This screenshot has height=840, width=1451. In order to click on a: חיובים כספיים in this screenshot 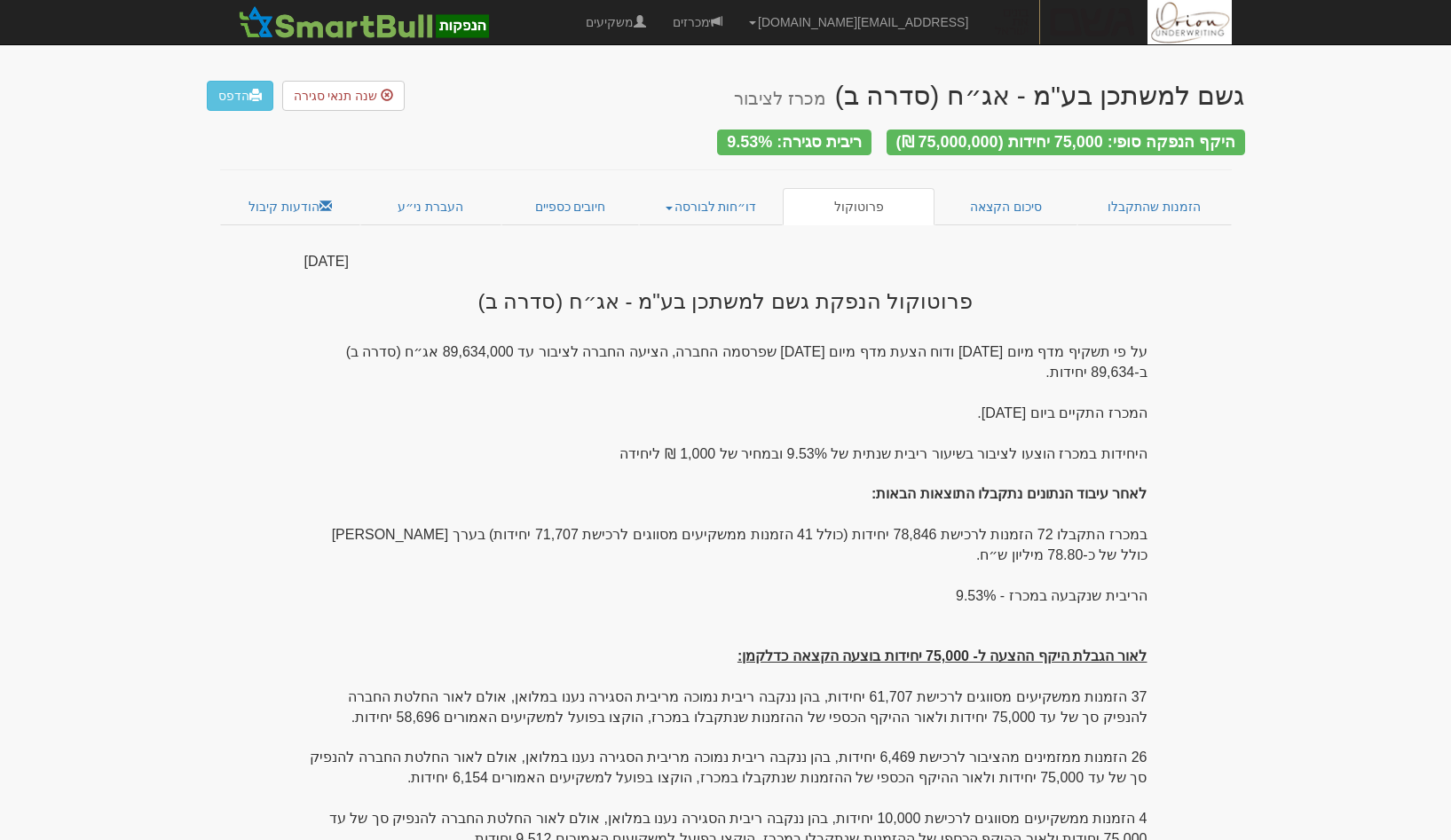, I will do `click(571, 207)`.